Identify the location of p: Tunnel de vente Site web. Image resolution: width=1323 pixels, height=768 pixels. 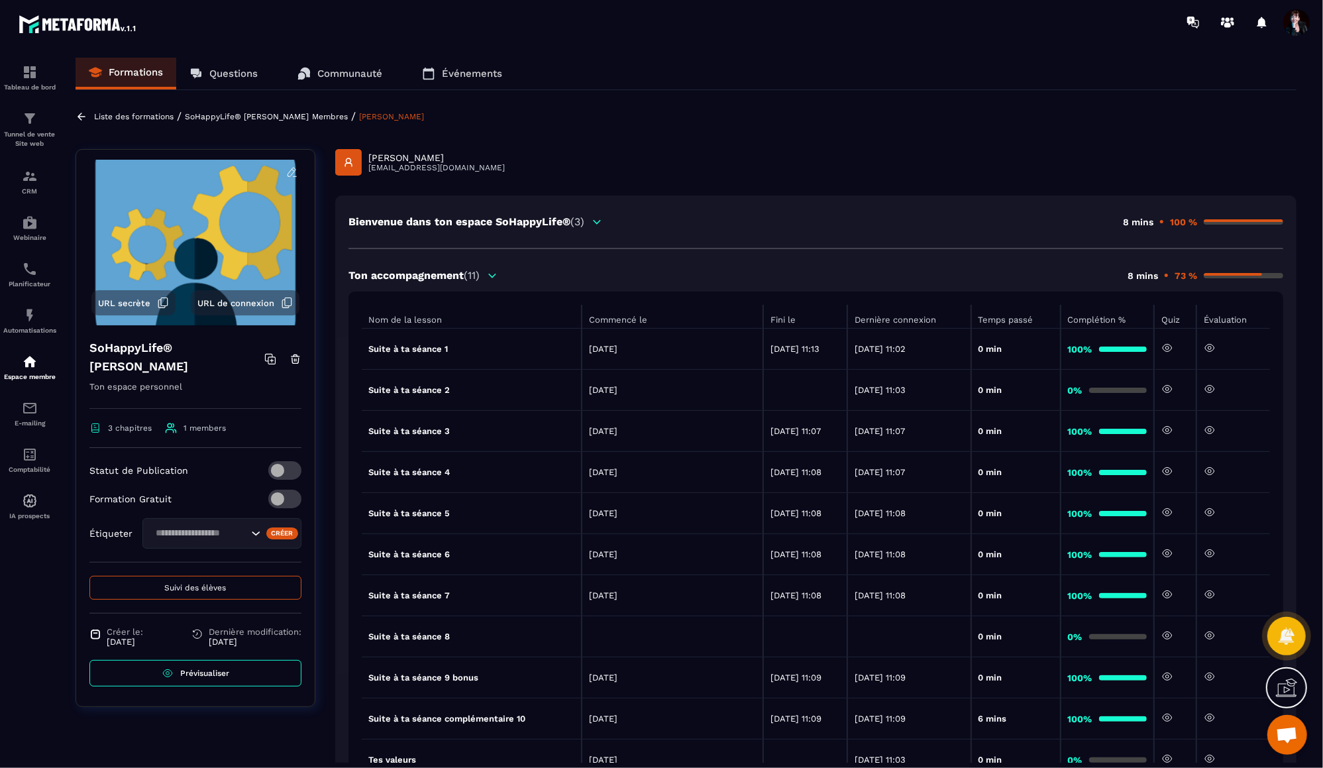
(30, 139).